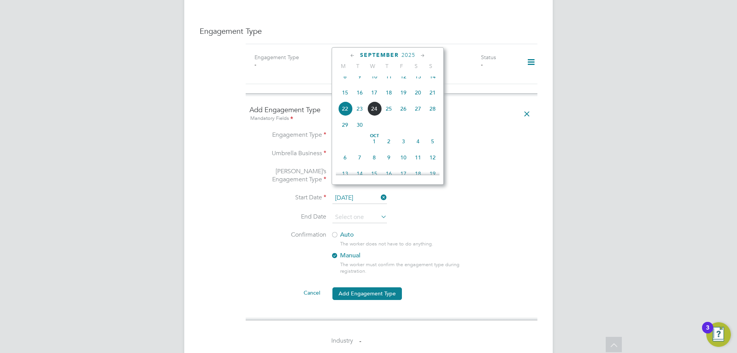  Describe the element at coordinates (488, 57) in the screenshot. I see `label: Status` at that location.